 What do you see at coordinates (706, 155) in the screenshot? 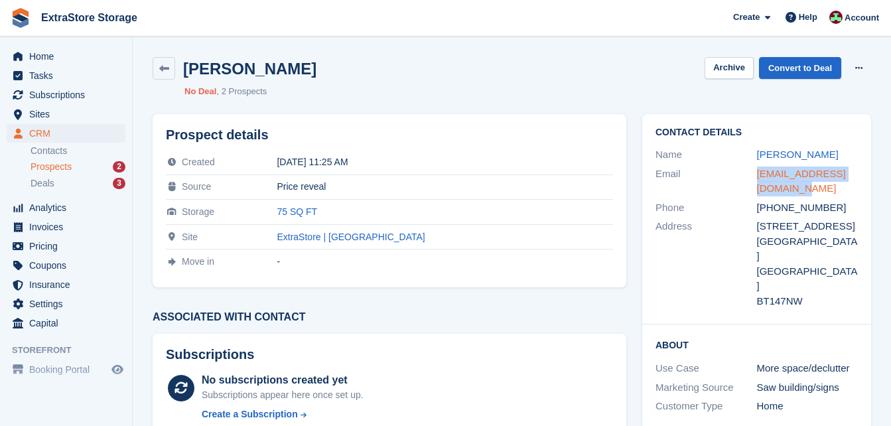
I see `div: Name` at bounding box center [706, 155].